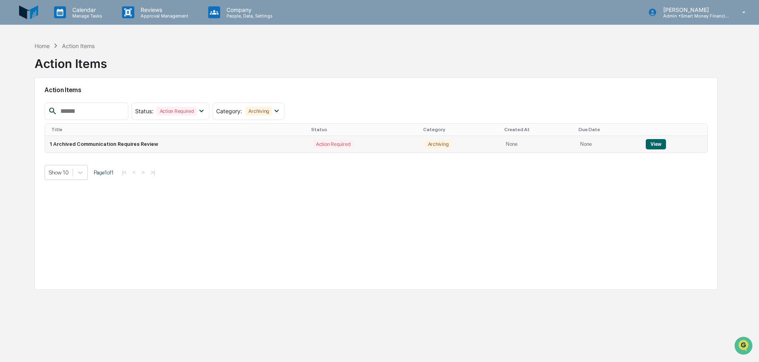 Image resolution: width=759 pixels, height=362 pixels. What do you see at coordinates (229, 111) in the screenshot?
I see `span: Category :` at bounding box center [229, 111].